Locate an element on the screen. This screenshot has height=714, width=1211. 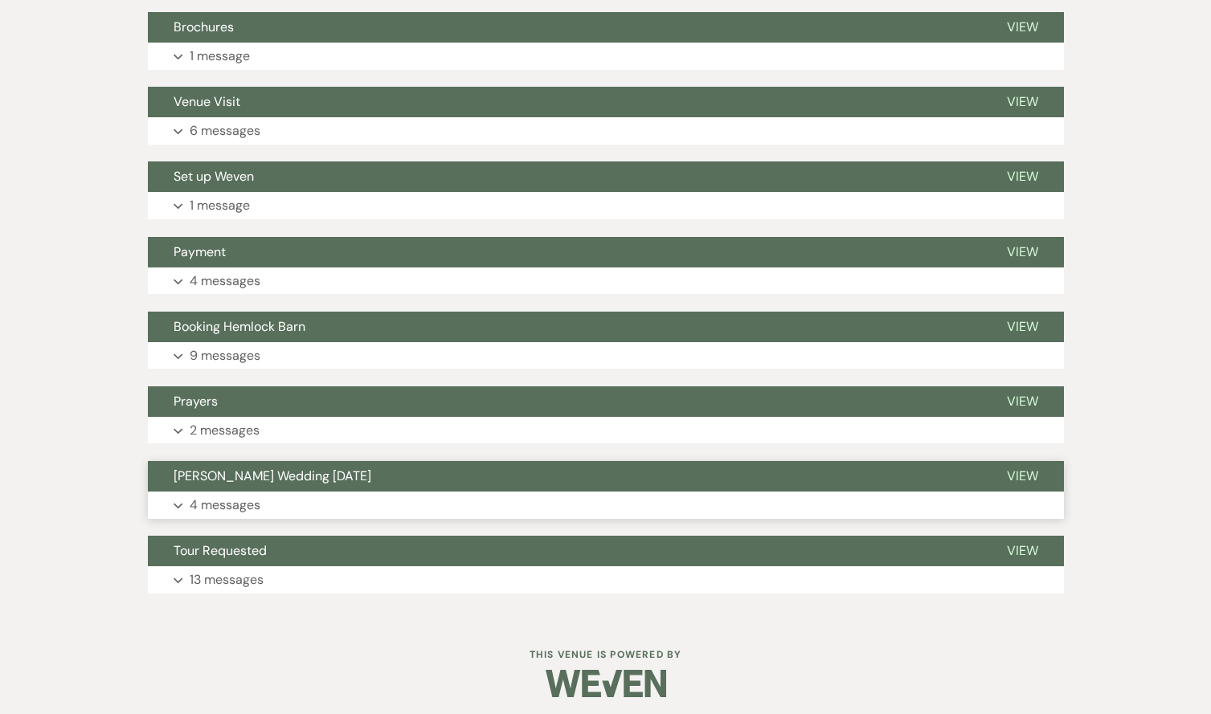
span: Prayers is located at coordinates (195, 401).